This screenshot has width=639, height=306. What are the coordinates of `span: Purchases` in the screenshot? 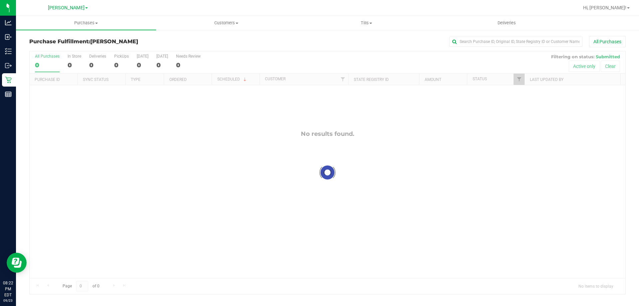 It's located at (86, 23).